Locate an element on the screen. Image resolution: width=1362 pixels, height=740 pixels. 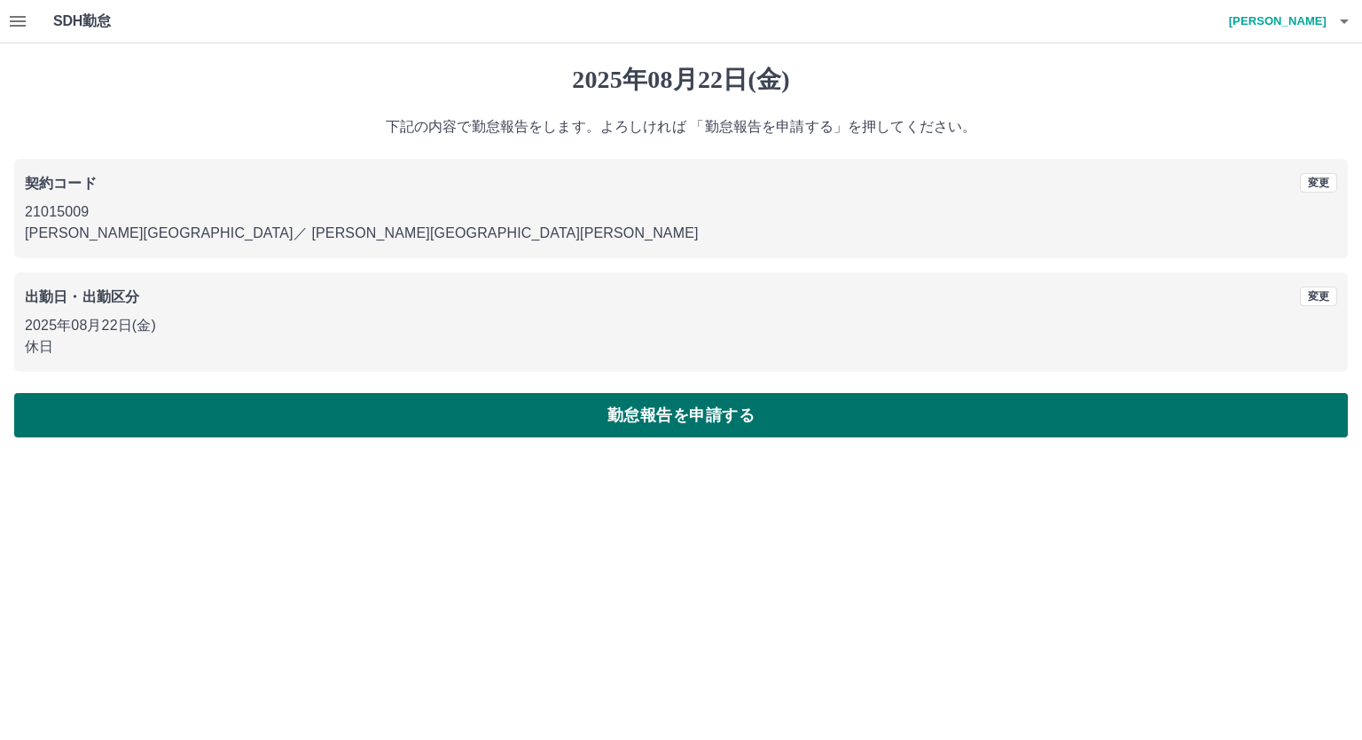
p: 2025年08月22日(金) is located at coordinates (681, 325).